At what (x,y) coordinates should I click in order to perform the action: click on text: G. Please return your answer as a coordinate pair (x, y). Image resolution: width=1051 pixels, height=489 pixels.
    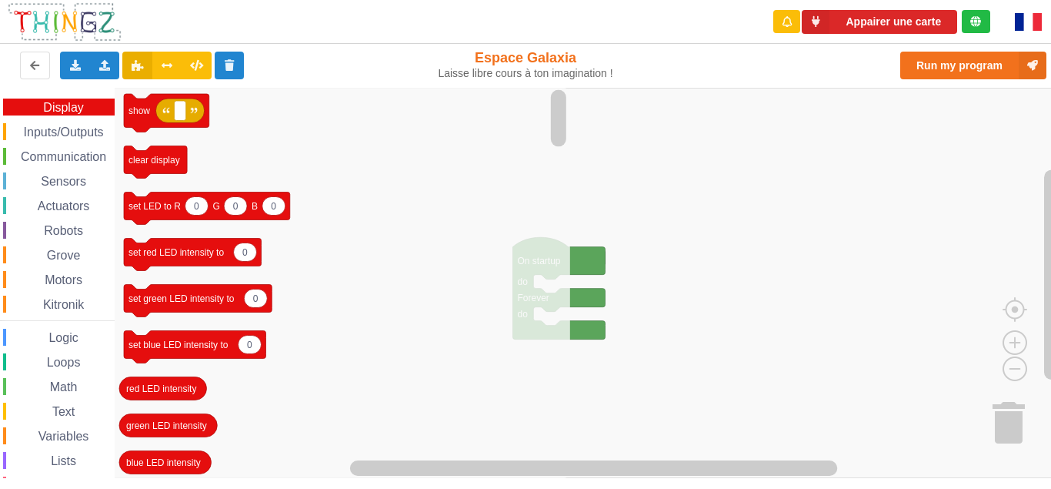
    Looking at the image, I should click on (216, 205).